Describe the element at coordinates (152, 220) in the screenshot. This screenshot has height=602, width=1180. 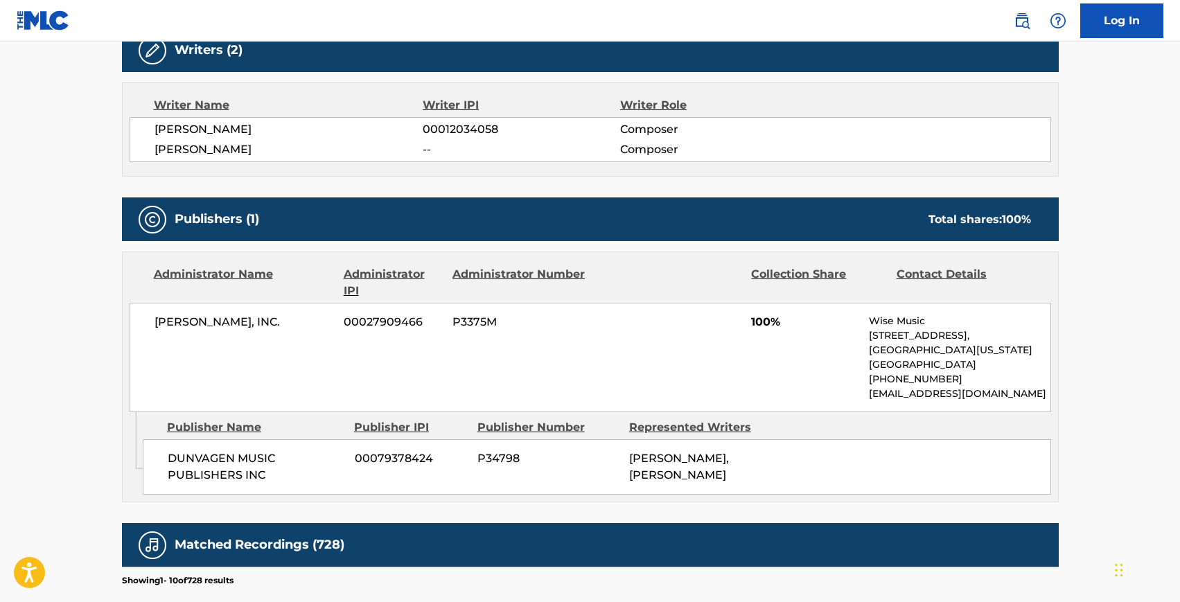
I see `img: Publishers` at that location.